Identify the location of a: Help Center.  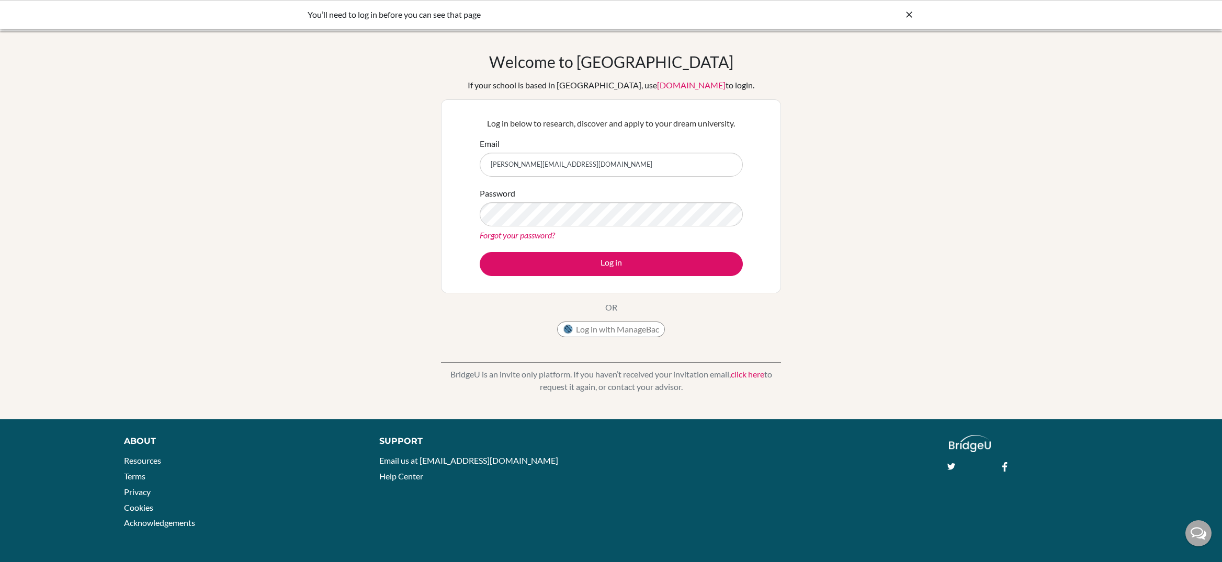
(401, 476).